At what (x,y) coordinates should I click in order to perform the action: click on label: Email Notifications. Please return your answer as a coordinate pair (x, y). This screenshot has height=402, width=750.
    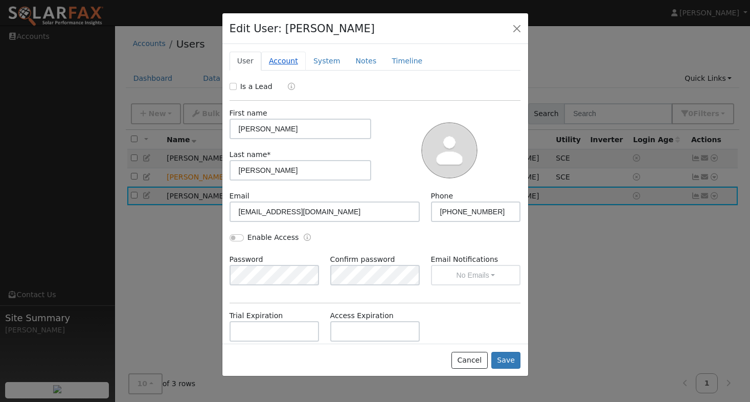
    Looking at the image, I should click on (476, 259).